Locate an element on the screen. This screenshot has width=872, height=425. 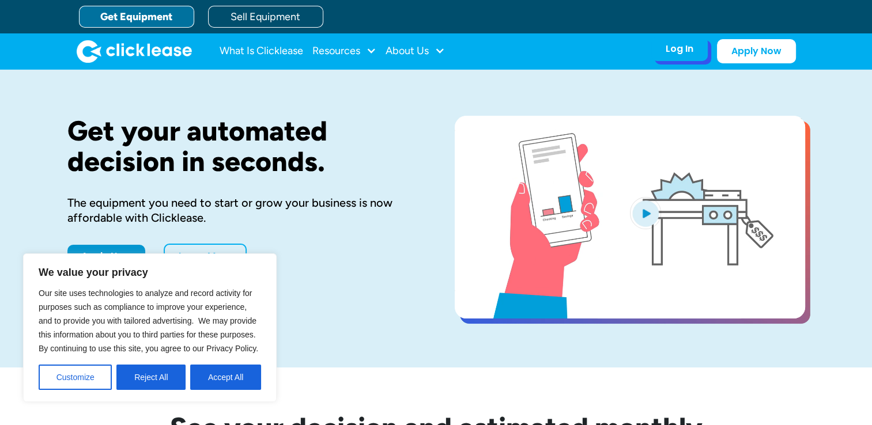
div: We value your privacy is located at coordinates (150, 328).